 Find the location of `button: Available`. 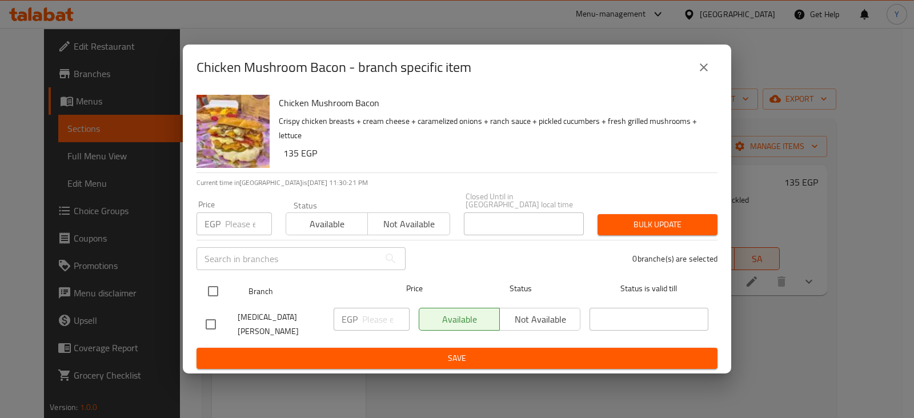

button: Available is located at coordinates (327, 224).